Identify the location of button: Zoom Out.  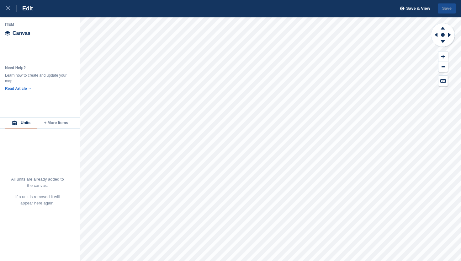
(444, 67).